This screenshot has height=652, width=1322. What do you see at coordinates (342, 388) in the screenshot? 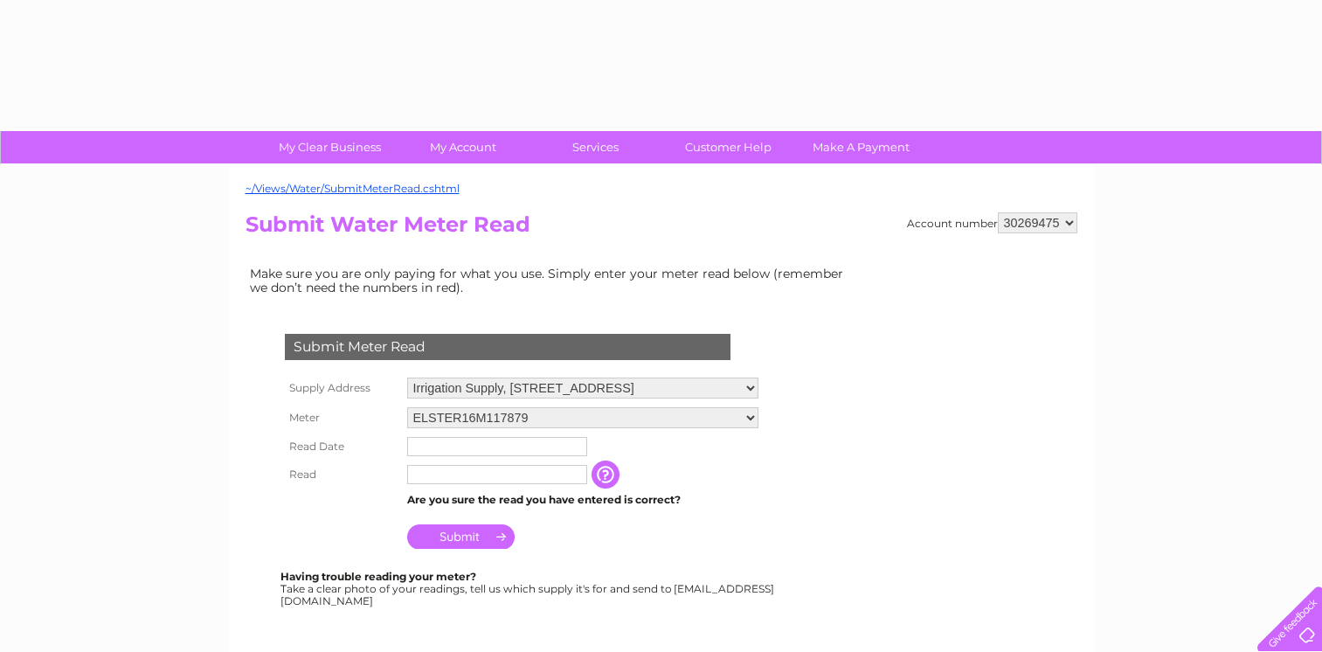
I see `th: Supply Address` at bounding box center [342, 388].